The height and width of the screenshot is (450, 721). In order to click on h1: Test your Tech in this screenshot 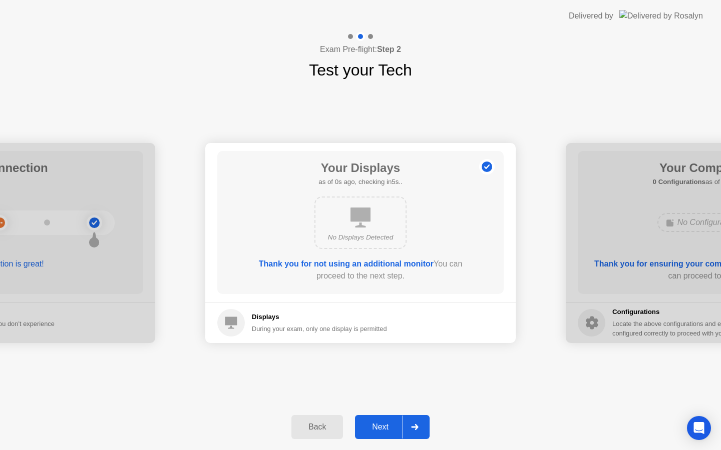, I will do `click(360, 70)`.